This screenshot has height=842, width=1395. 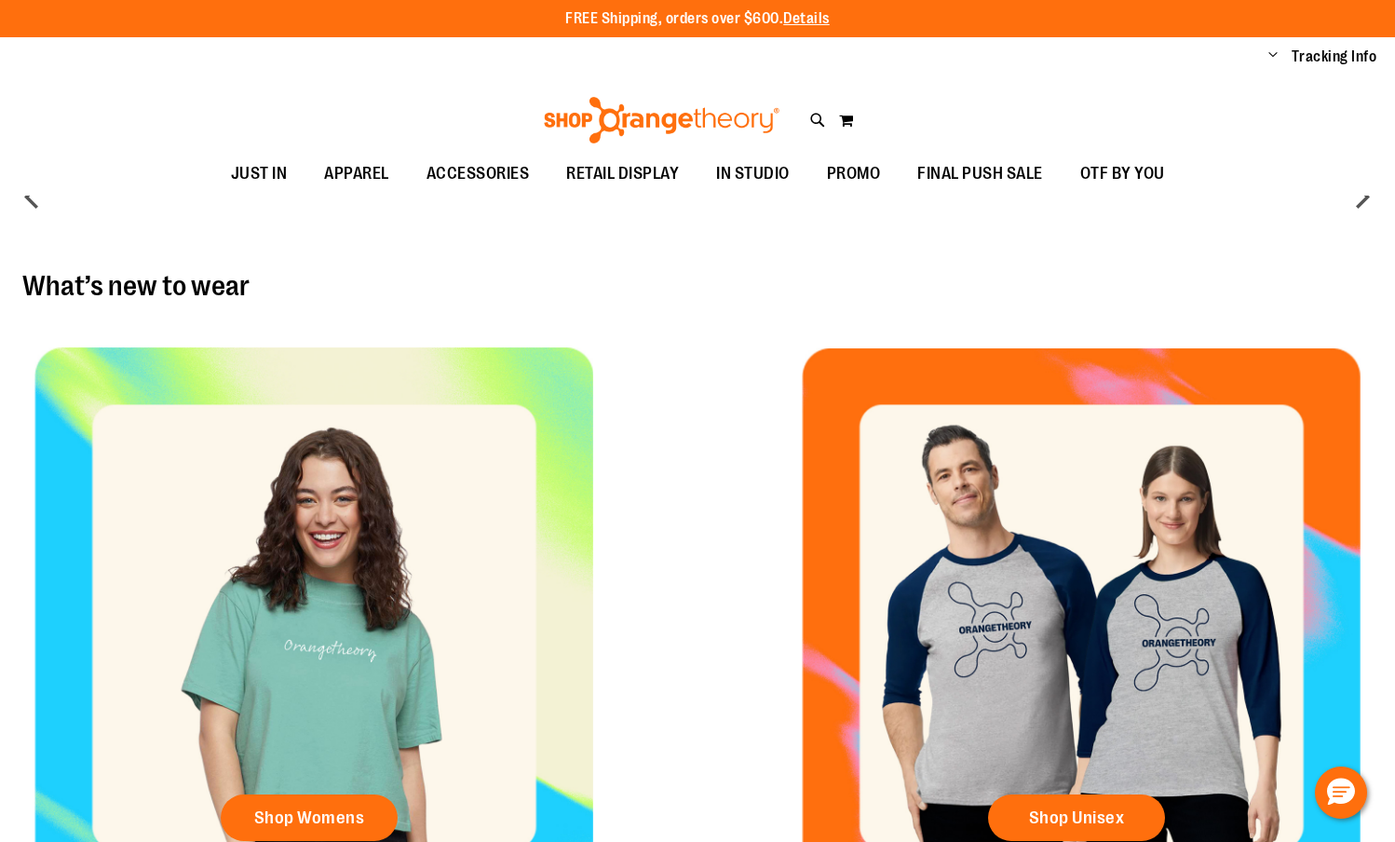 What do you see at coordinates (1341, 792) in the screenshot?
I see `button: Hello, have a question? Let’s chat.` at bounding box center [1341, 792].